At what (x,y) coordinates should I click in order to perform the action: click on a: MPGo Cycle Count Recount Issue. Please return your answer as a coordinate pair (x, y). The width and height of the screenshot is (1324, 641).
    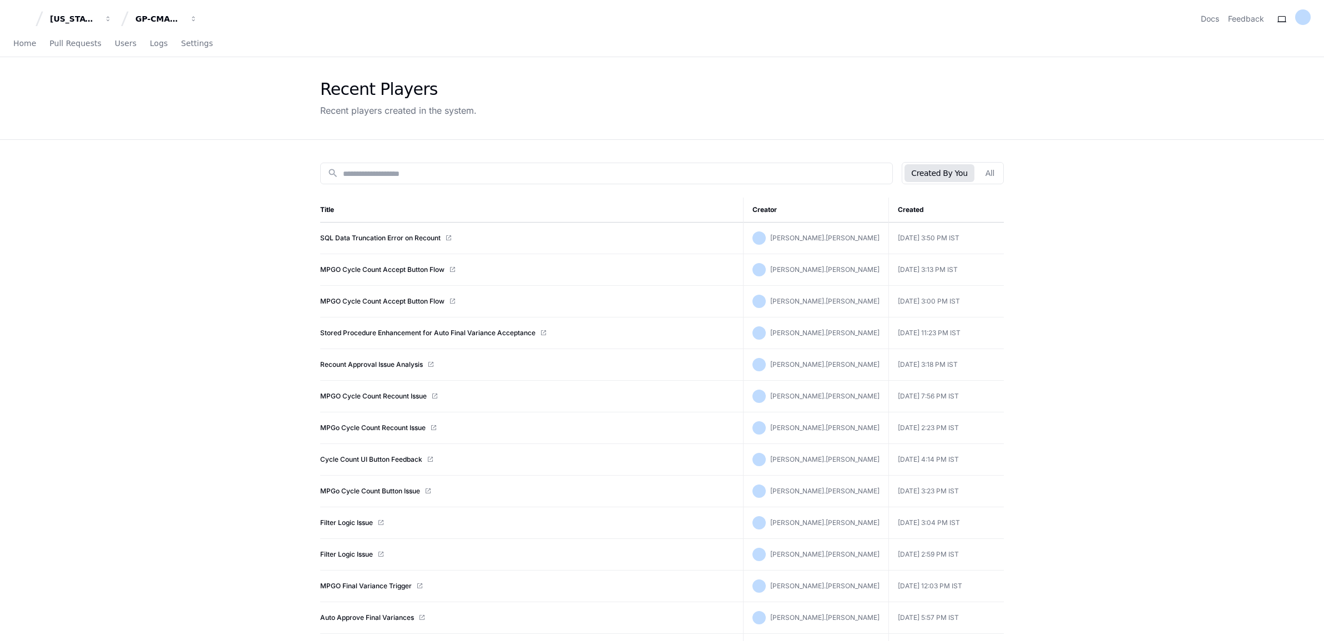
    Looking at the image, I should click on (373, 428).